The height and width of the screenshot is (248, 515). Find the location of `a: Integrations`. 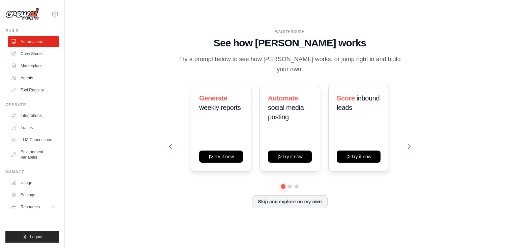

a: Integrations is located at coordinates (33, 116).